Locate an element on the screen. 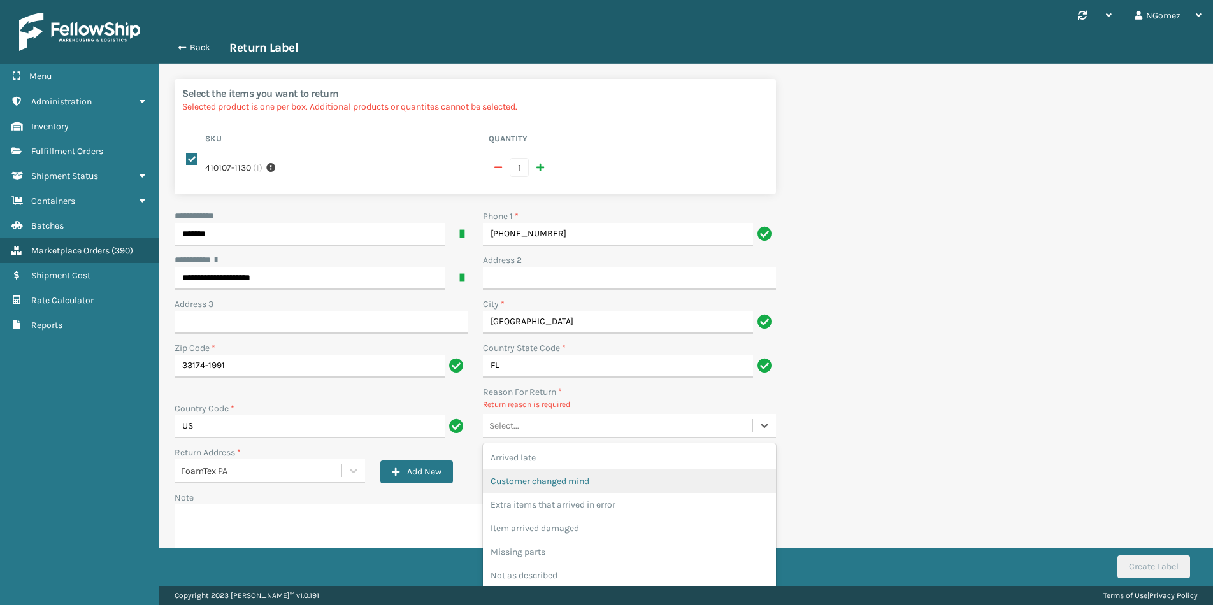 The image size is (1213, 605). label: Address 2 is located at coordinates (502, 260).